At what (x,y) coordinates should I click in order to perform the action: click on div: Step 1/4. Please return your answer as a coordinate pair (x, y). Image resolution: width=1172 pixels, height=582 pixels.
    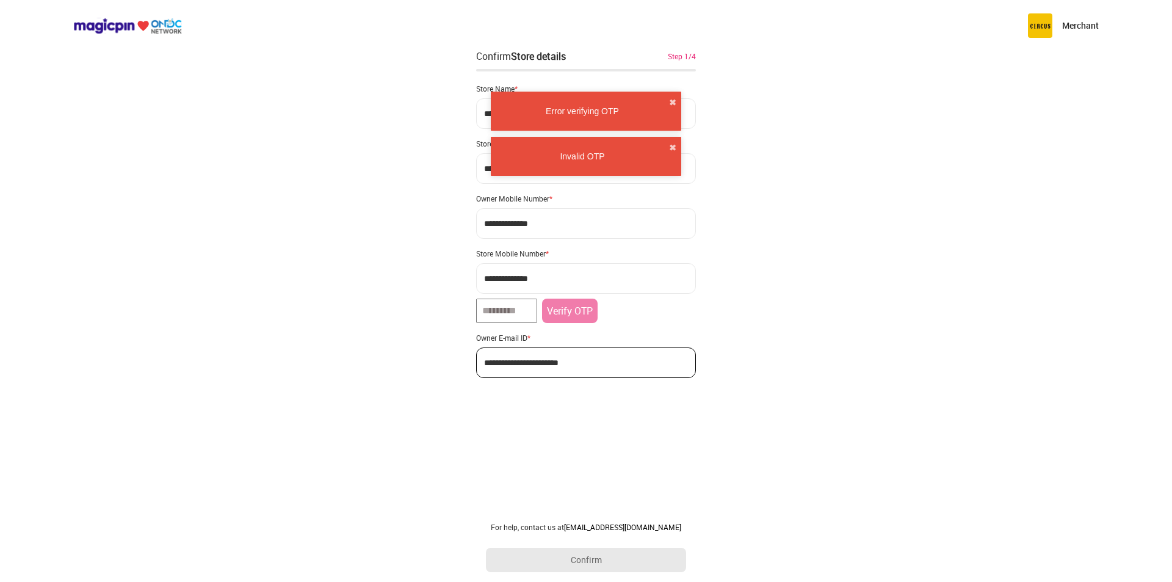
    Looking at the image, I should click on (682, 56).